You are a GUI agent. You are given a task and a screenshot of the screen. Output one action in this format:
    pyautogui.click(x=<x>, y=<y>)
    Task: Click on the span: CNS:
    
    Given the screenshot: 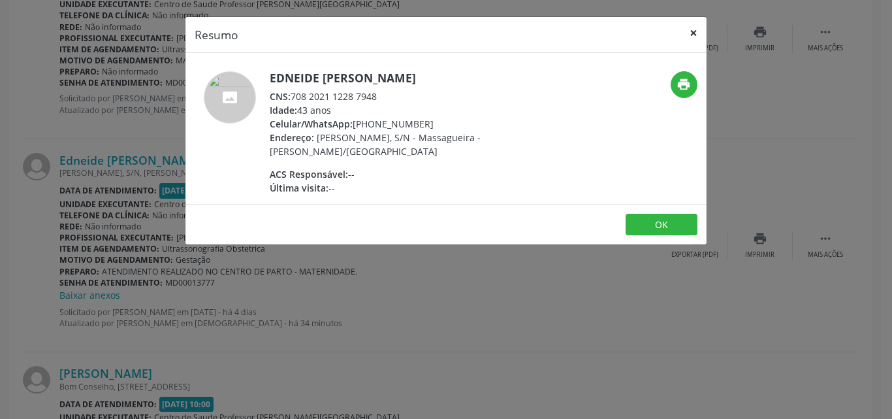 What is the action you would take?
    pyautogui.click(x=280, y=96)
    